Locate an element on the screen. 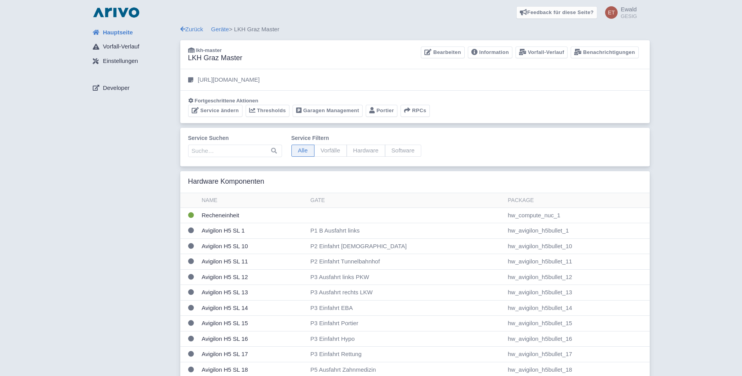  input: Suche… is located at coordinates (235, 151).